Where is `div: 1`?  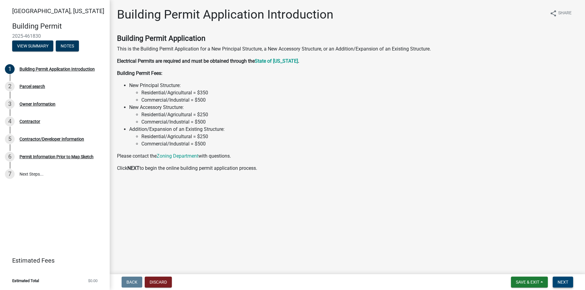 div: 1 is located at coordinates (10, 69).